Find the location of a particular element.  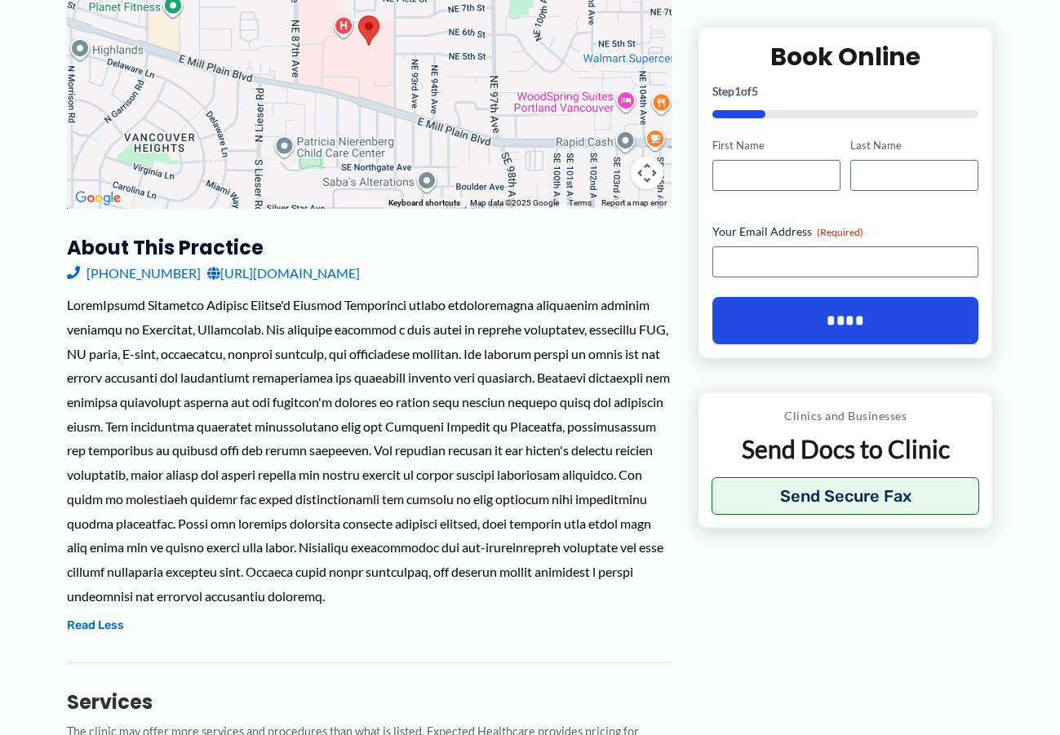

span: 1 is located at coordinates (737, 91).